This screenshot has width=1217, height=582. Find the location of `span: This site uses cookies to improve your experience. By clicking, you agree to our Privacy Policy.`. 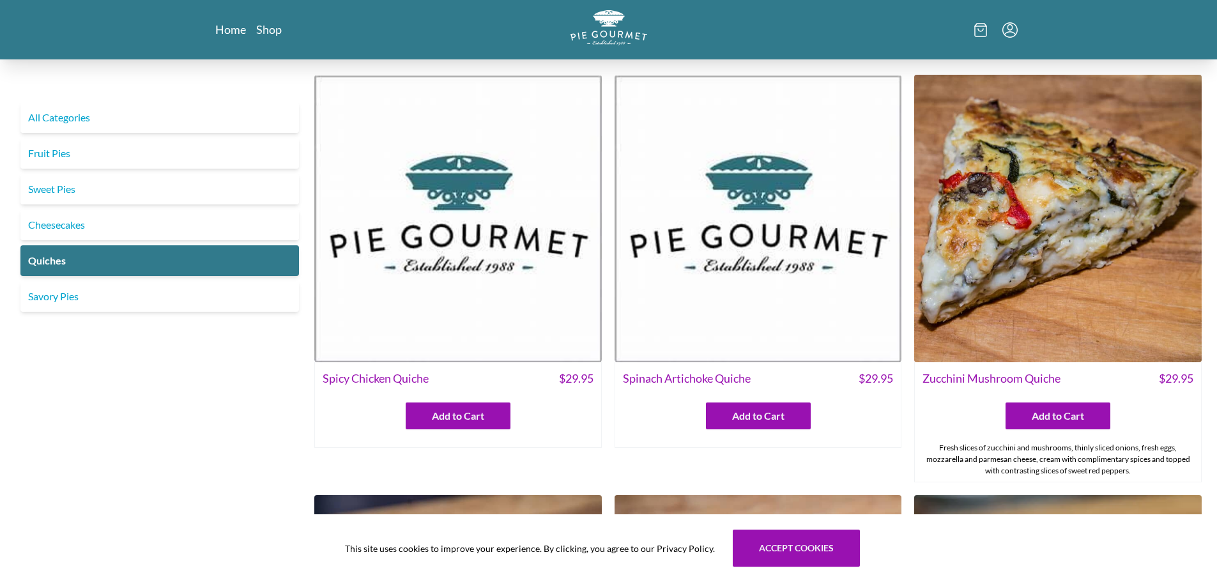

span: This site uses cookies to improve your experience. By clicking, you agree to our Privacy Policy. is located at coordinates (530, 548).